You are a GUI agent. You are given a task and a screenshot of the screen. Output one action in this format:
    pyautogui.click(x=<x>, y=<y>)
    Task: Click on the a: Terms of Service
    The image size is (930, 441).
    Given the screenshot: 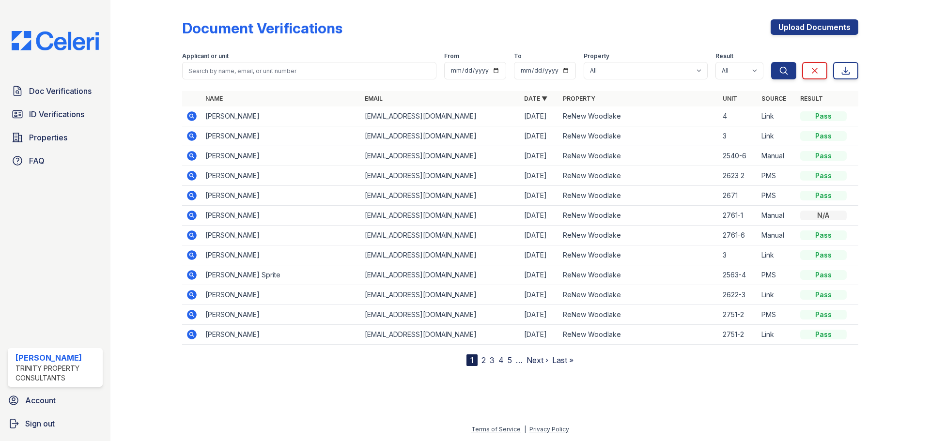 What is the action you would take?
    pyautogui.click(x=496, y=429)
    